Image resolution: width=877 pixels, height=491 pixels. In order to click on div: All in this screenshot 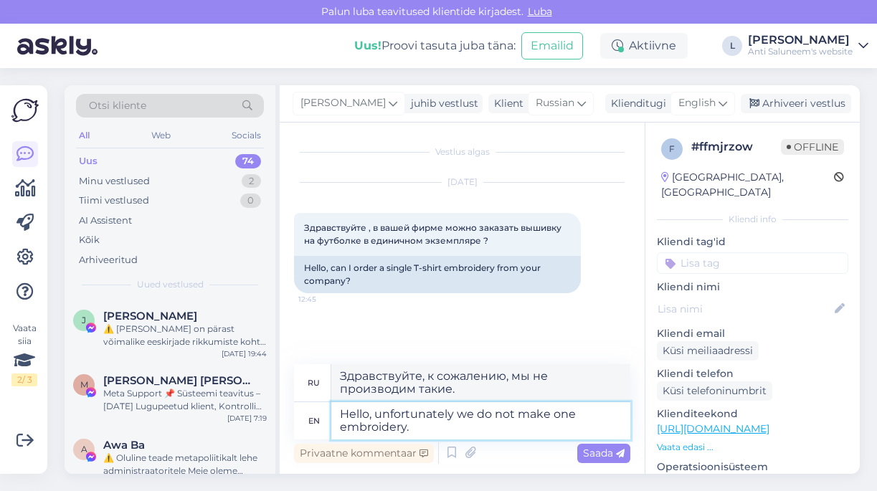, I will do `click(84, 136)`.